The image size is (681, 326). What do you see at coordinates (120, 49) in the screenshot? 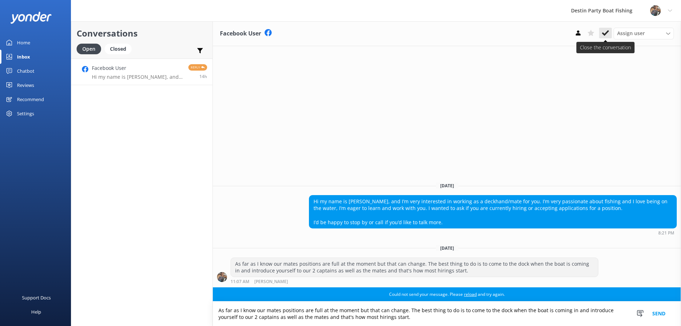
I see `a: Closed` at bounding box center [120, 49].